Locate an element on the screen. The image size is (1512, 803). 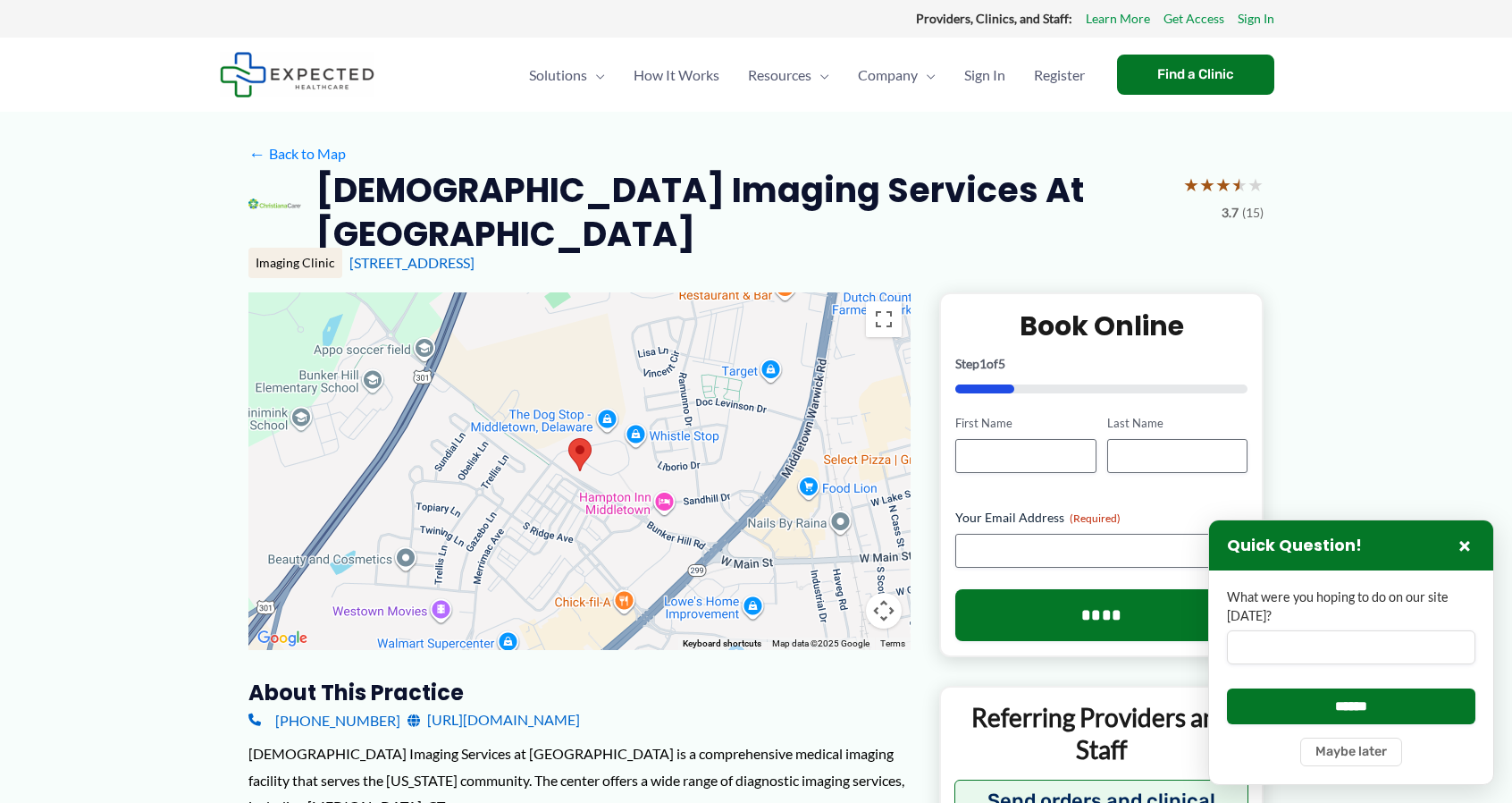
button: Maybe later is located at coordinates (1351, 752).